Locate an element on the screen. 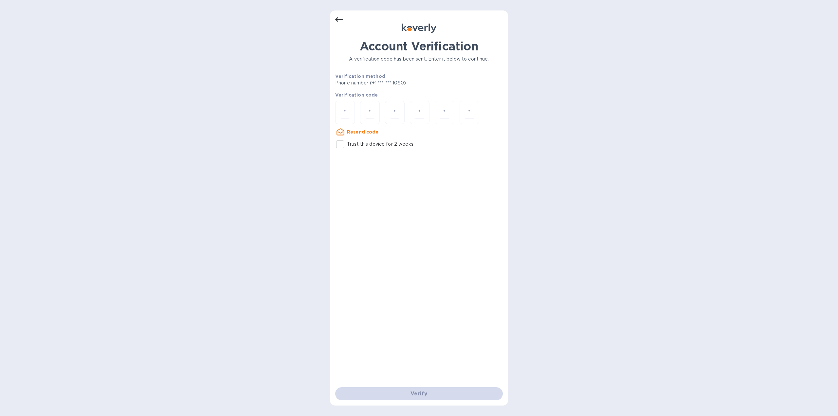  p: Trust this device for 2 weeks is located at coordinates (380, 144).